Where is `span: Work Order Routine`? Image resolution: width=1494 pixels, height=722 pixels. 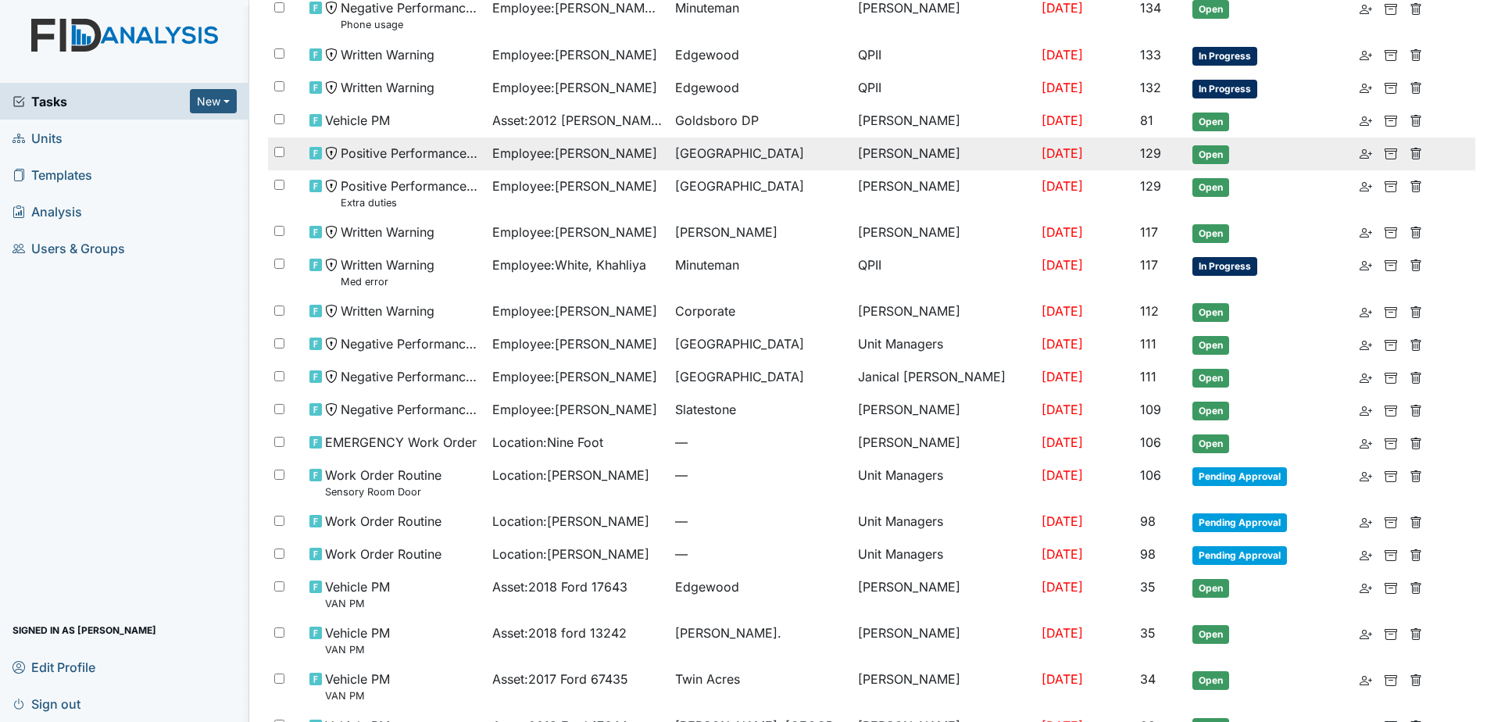 span: Work Order Routine is located at coordinates (383, 554).